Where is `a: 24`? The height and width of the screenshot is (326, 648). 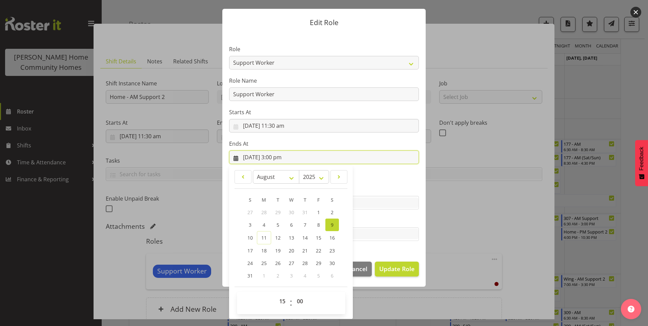
a: 24 is located at coordinates (250, 263).